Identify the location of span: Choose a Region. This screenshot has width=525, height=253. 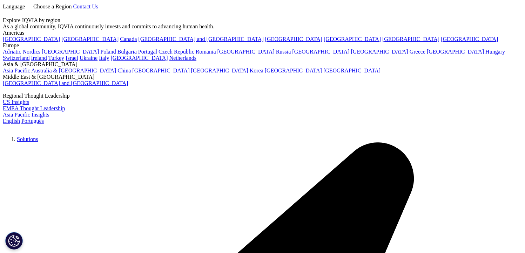
(52, 6).